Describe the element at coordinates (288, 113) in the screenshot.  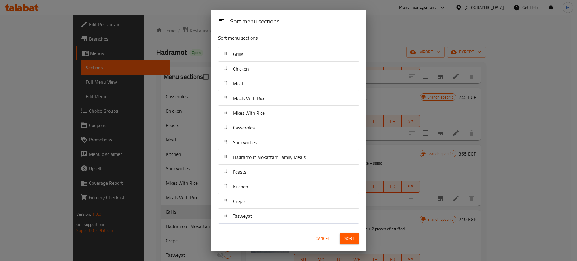
I see `div: Mixes With Rice` at that location.